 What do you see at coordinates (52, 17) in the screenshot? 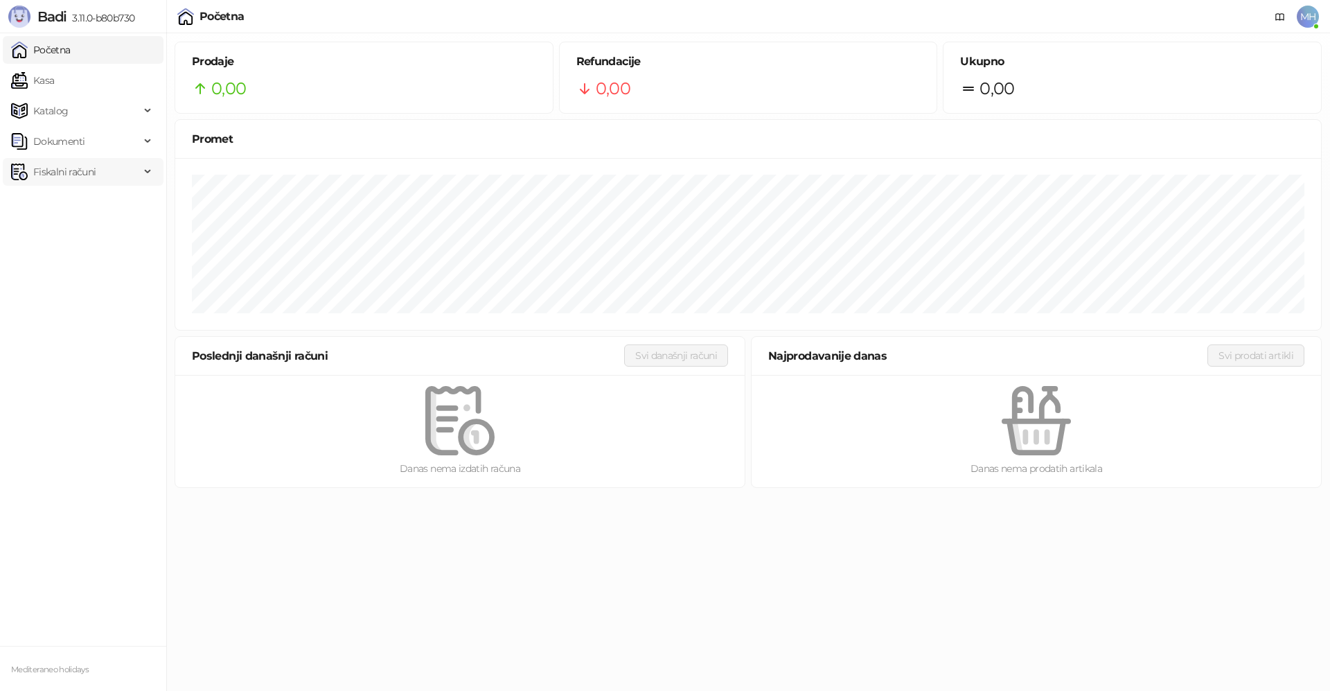
I see `span: Badi` at bounding box center [52, 17].